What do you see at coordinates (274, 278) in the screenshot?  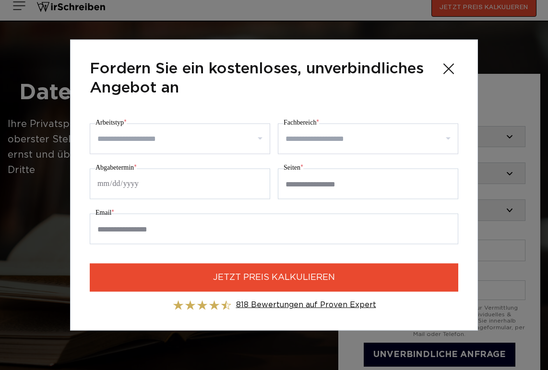 I see `button: JETZT PREIS KALKULIEREN` at bounding box center [274, 278].